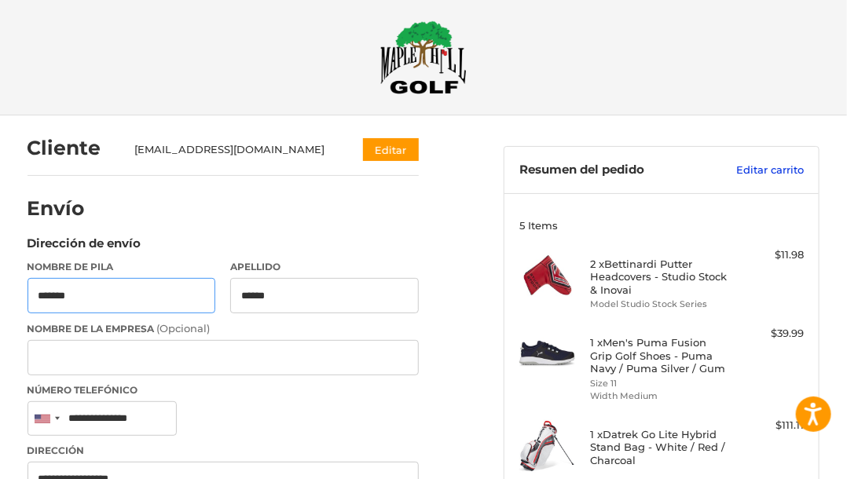 The width and height of the screenshot is (847, 479). I want to click on label: Dirección, so click(223, 451).